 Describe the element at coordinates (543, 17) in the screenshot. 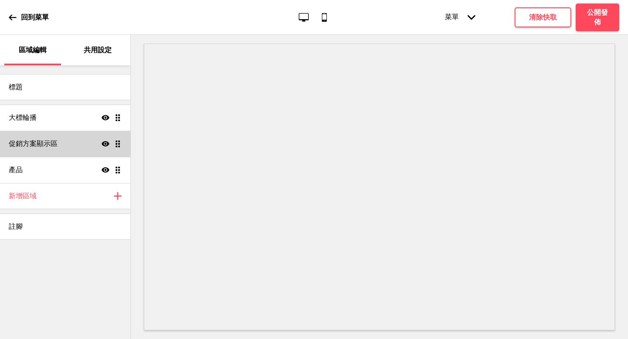

I see `h4: 清除快取` at that location.